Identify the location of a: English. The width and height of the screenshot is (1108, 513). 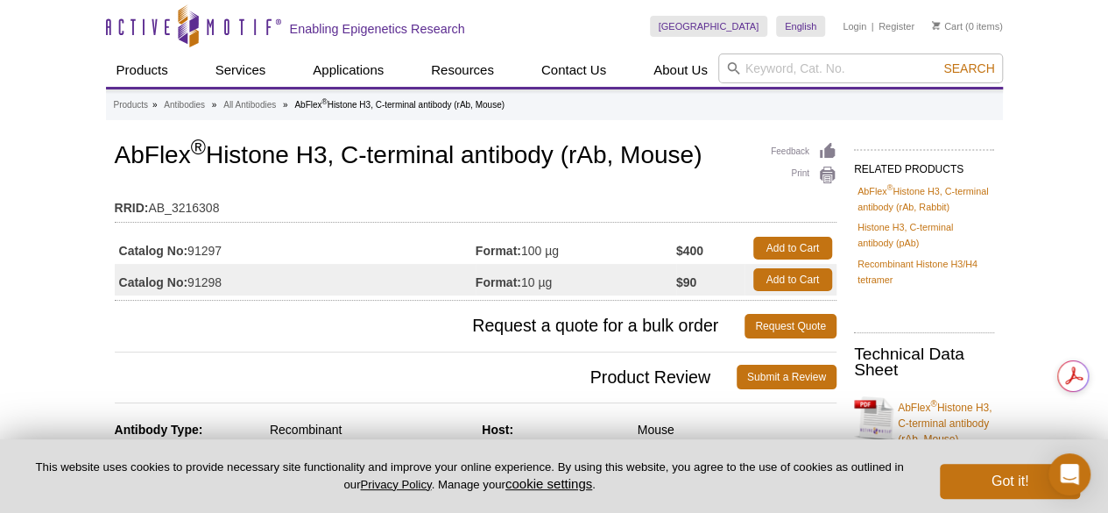
(801, 26).